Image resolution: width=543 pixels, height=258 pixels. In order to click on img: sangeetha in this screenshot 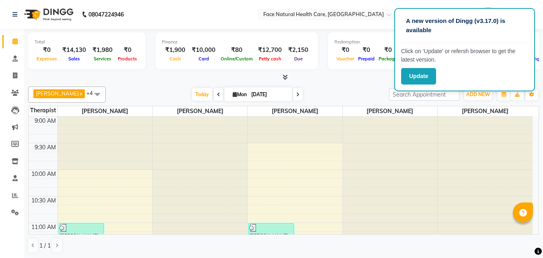, I will do `click(488, 14)`.